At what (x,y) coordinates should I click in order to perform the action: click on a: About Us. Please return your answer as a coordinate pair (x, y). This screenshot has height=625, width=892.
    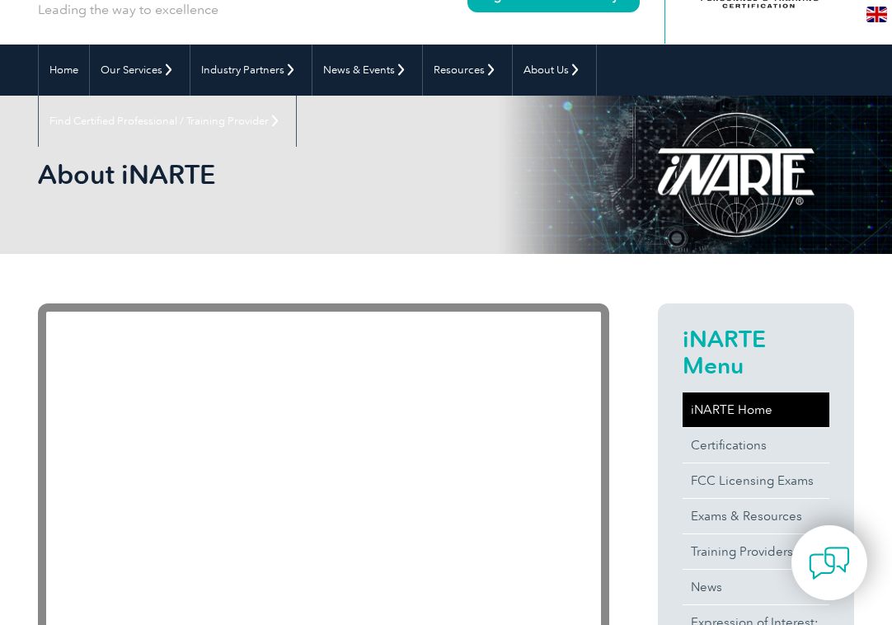
    Looking at the image, I should click on (554, 70).